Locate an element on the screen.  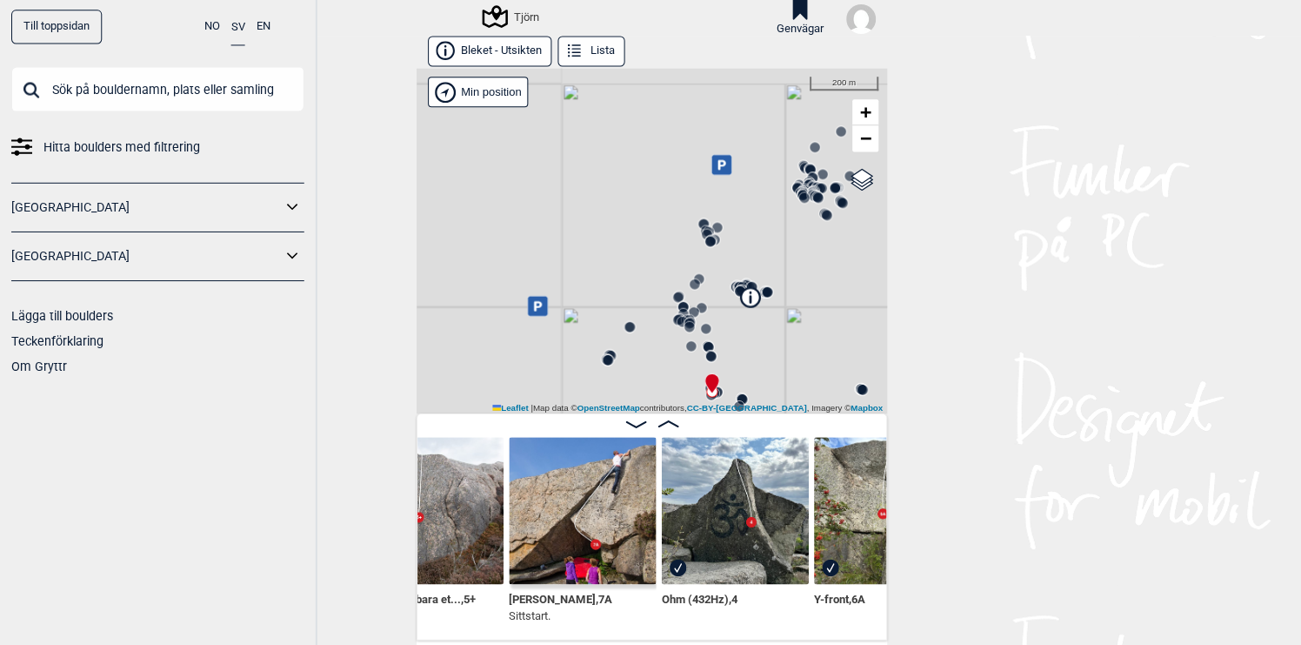
span: Hitta boulders med filtrering is located at coordinates (122, 148).